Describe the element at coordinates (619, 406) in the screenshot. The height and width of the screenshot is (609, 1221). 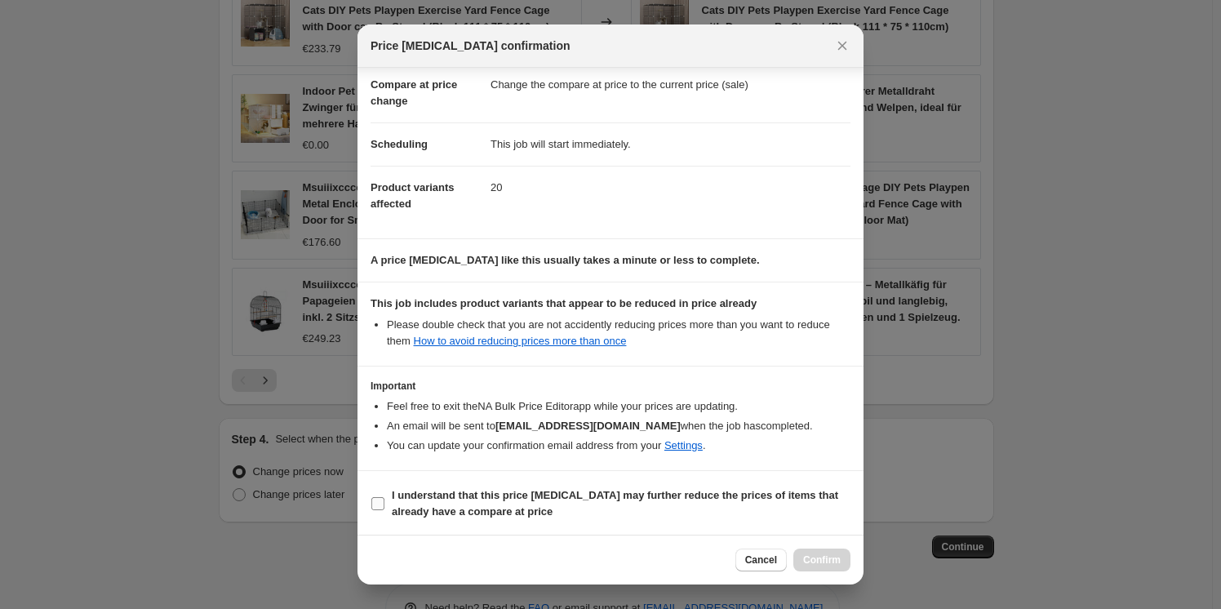
I see `li: Feel free to exit the NA Bulk Price Editor app while your prices are updating.` at that location.